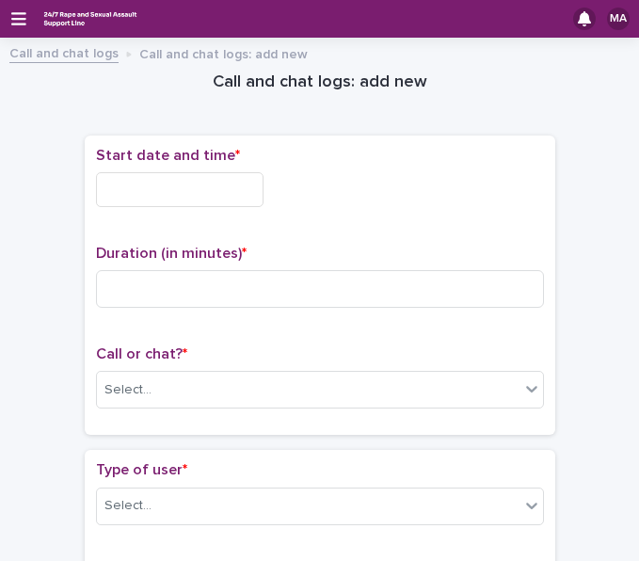  I want to click on span: Start date and time, so click(167, 155).